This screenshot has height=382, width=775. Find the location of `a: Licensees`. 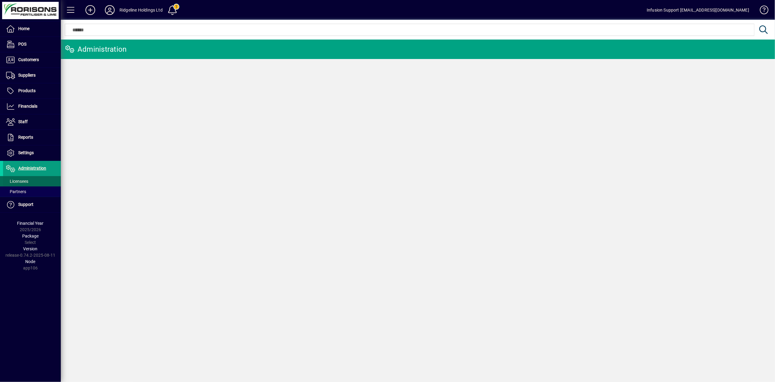

a: Licensees is located at coordinates (32, 181).